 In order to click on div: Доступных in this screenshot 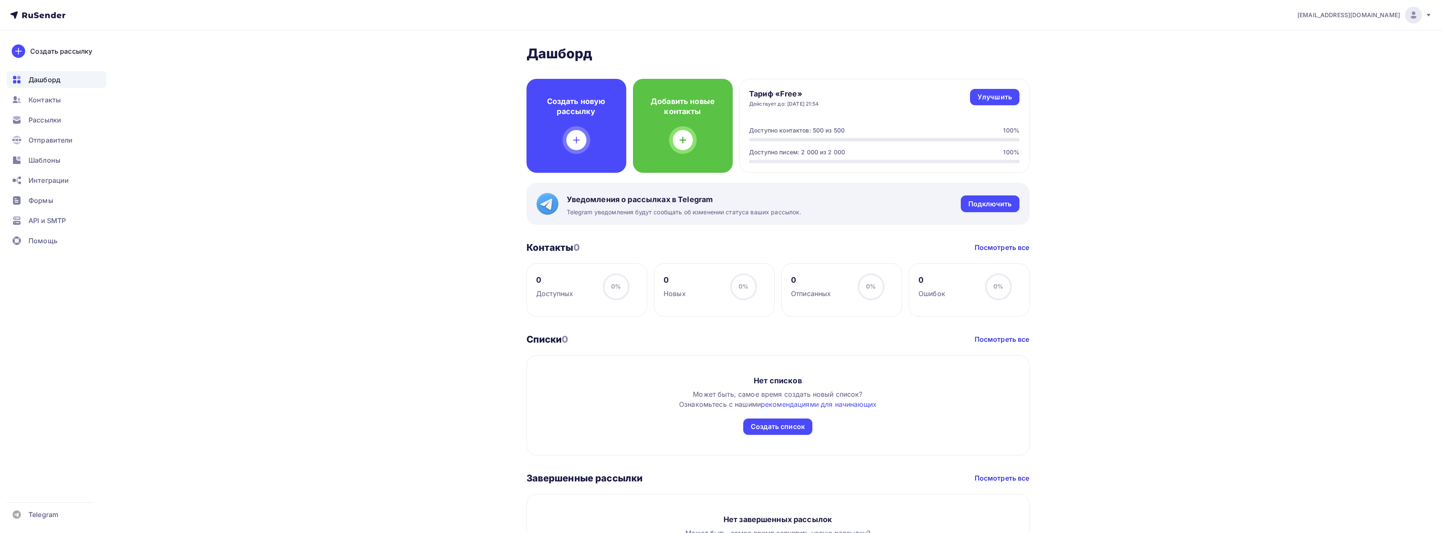, I will do `click(555, 294)`.